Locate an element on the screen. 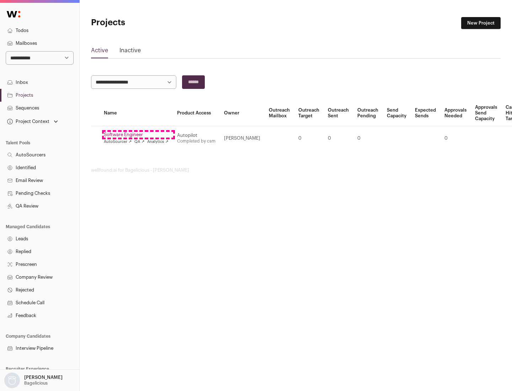 The image size is (512, 391). a: Analytics ↗ is located at coordinates (157, 142).